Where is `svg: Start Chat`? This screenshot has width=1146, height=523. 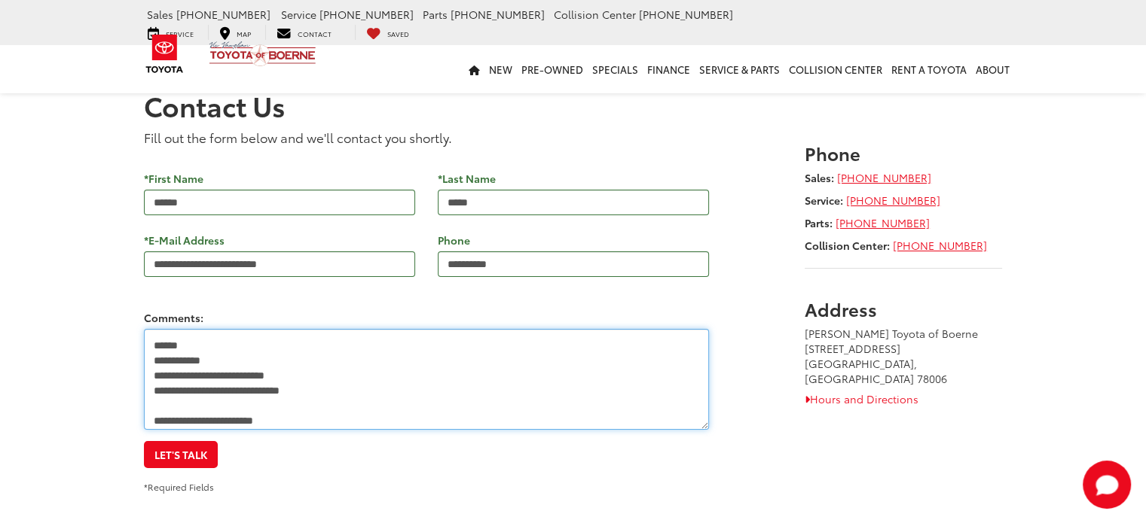 svg: Start Chat is located at coordinates (1106, 485).